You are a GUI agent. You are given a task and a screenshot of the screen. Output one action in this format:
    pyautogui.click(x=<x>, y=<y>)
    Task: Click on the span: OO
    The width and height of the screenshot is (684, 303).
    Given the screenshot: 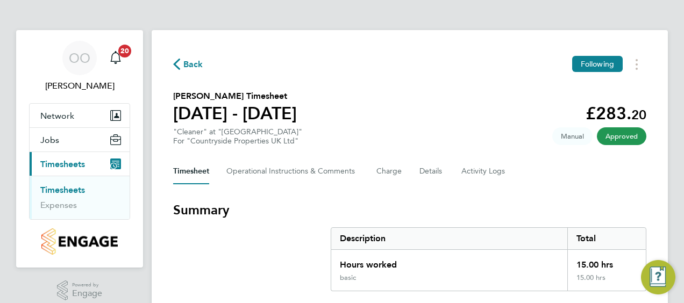 What is the action you would take?
    pyautogui.click(x=80, y=58)
    